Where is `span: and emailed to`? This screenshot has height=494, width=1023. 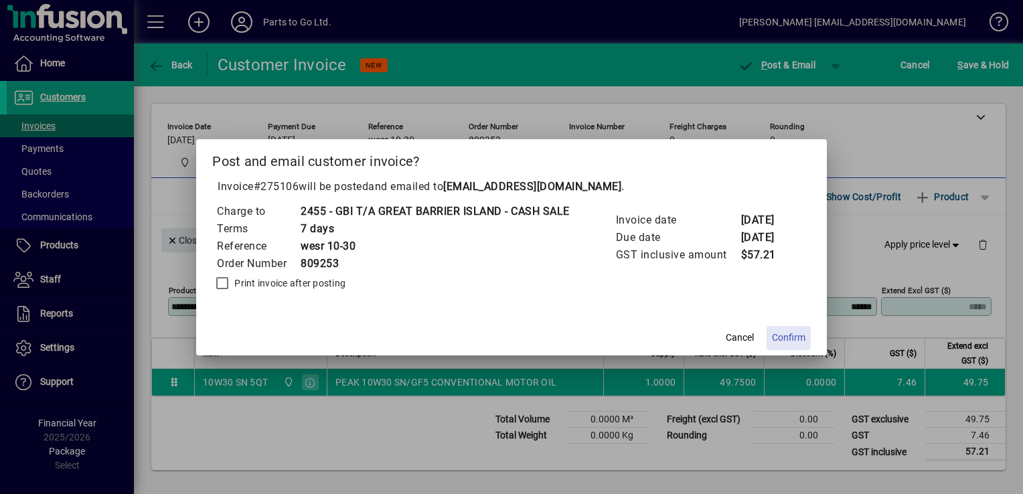 span: and emailed to is located at coordinates (495, 186).